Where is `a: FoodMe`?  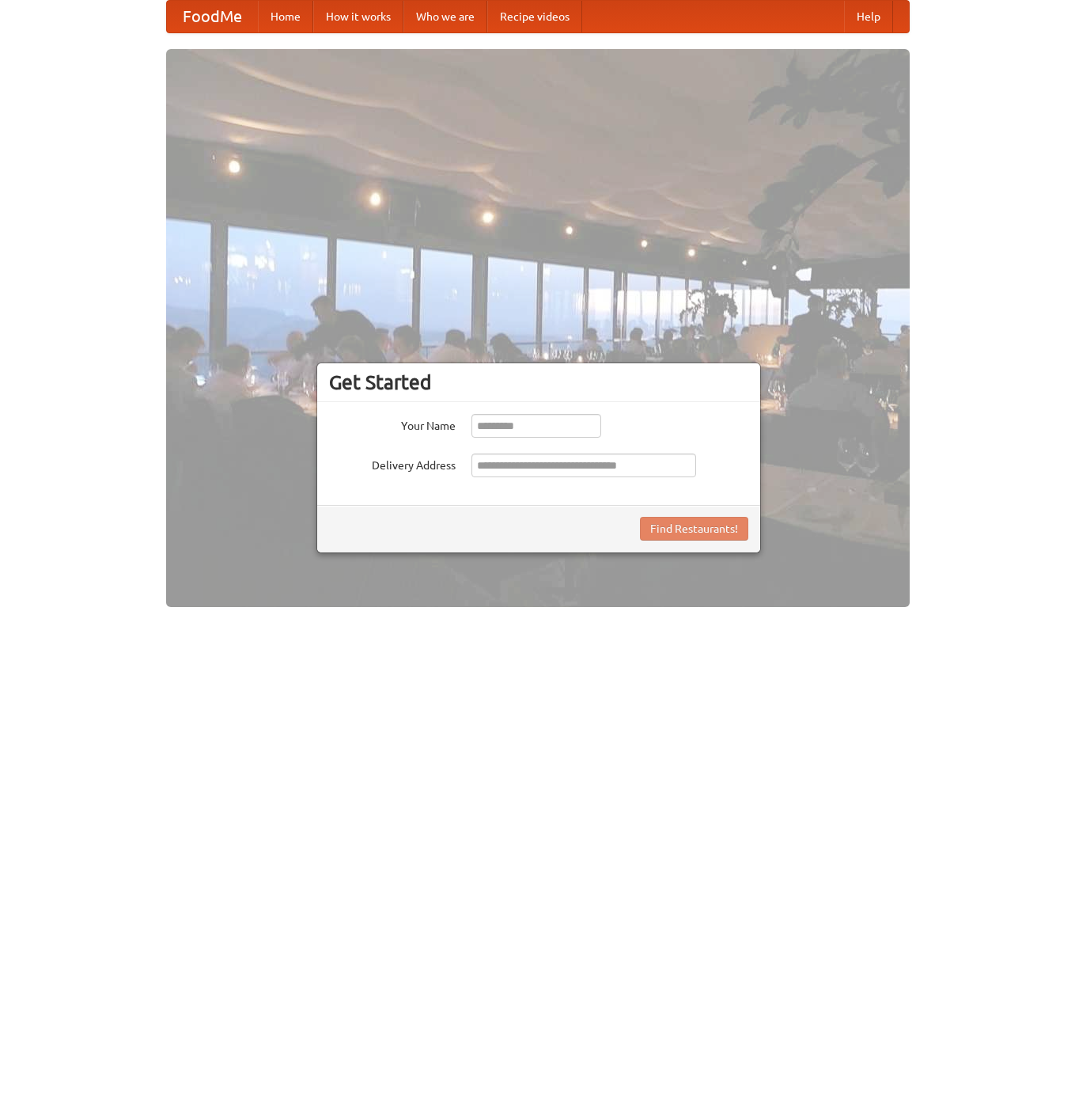 a: FoodMe is located at coordinates (212, 17).